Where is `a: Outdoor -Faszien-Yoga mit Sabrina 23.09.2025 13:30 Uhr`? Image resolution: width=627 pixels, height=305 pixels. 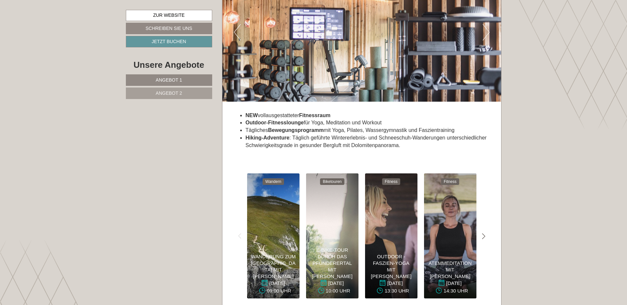
a: Outdoor -Faszien-Yoga mit Sabrina 23.09.2025 13:30 Uhr is located at coordinates (391, 236).